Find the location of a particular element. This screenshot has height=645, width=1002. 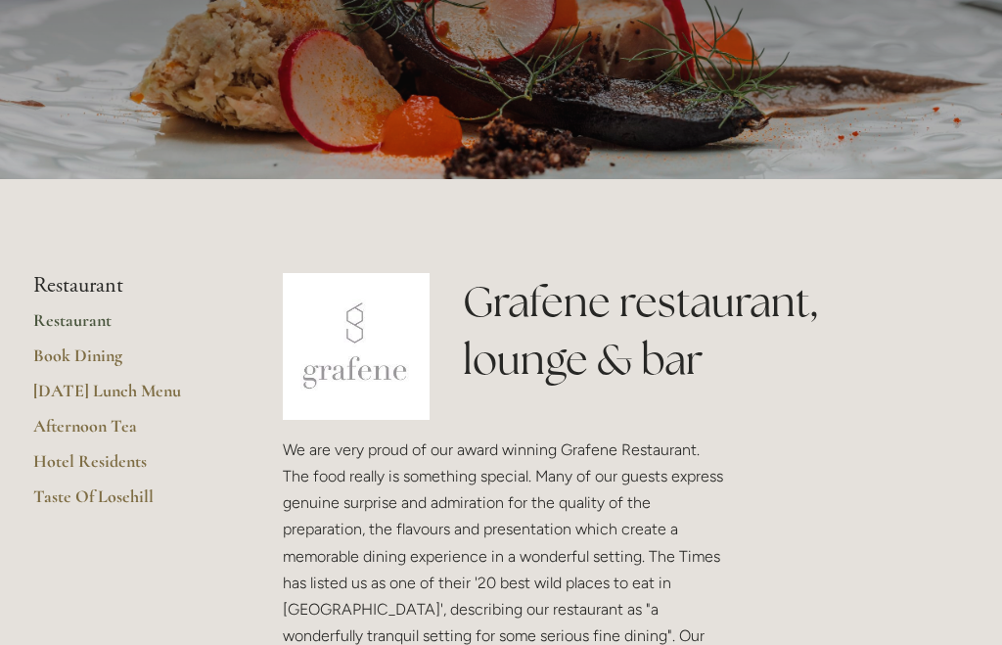

a: Afternoon Tea is located at coordinates (126, 433).